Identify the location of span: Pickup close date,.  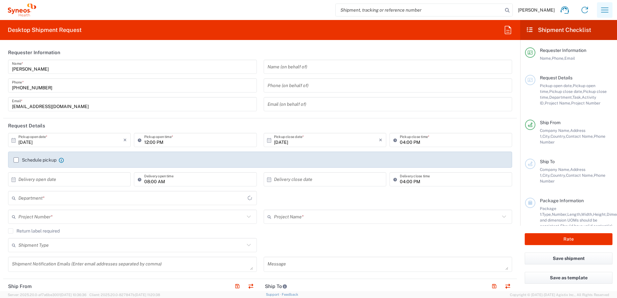
(566, 91).